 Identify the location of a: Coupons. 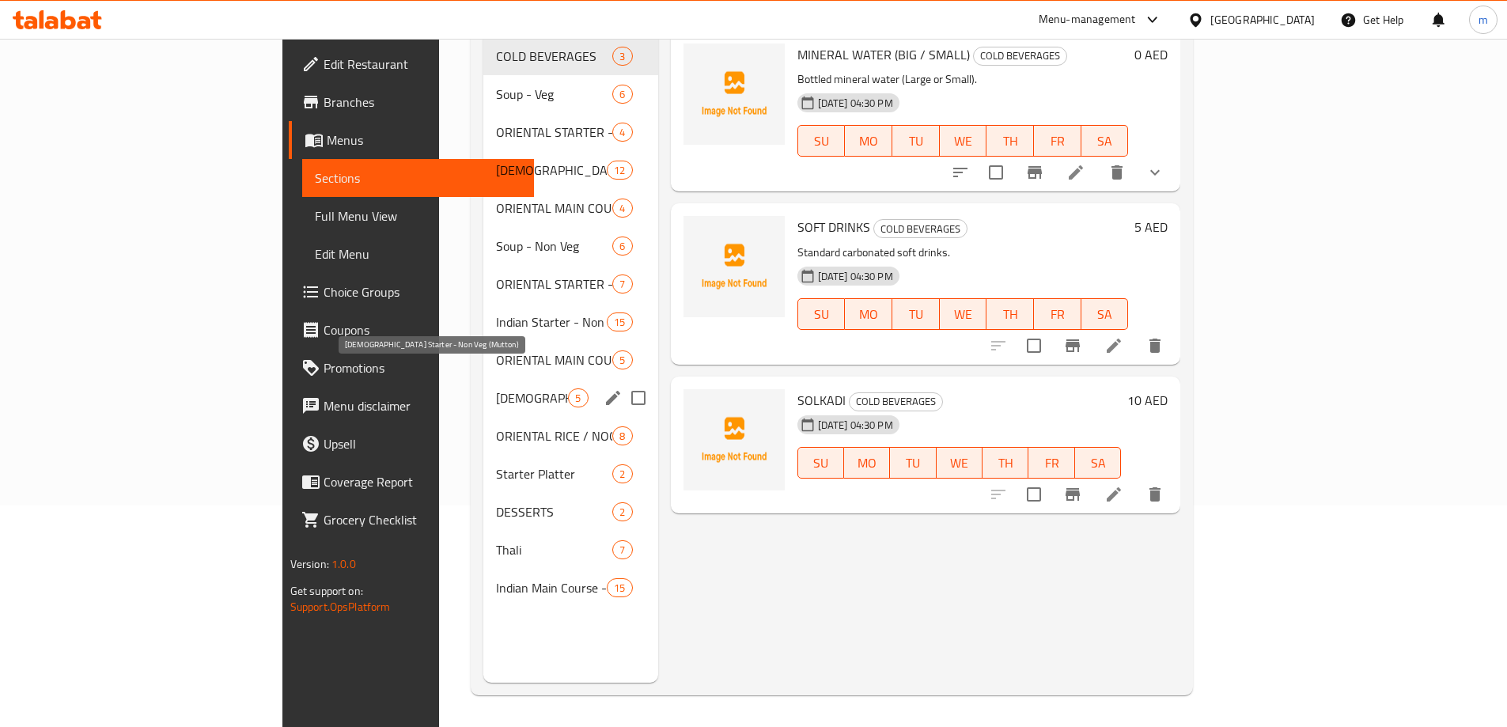
(411, 330).